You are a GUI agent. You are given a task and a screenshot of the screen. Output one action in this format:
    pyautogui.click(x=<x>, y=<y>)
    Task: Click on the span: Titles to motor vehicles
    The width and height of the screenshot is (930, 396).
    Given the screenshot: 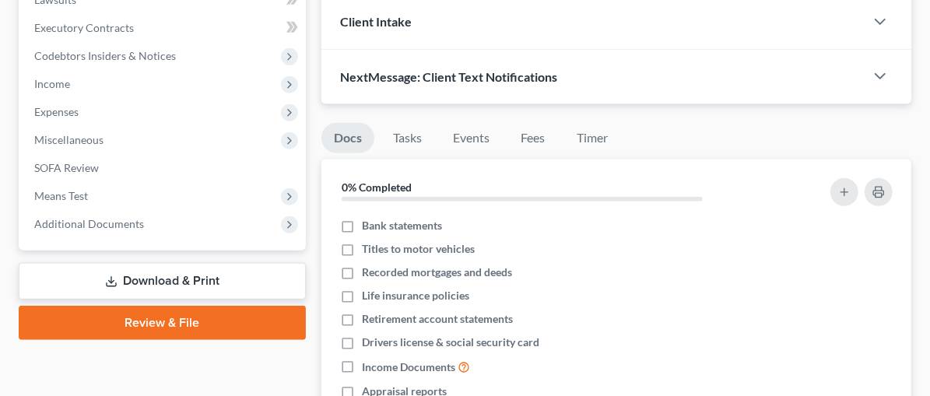 What is the action you would take?
    pyautogui.click(x=418, y=249)
    